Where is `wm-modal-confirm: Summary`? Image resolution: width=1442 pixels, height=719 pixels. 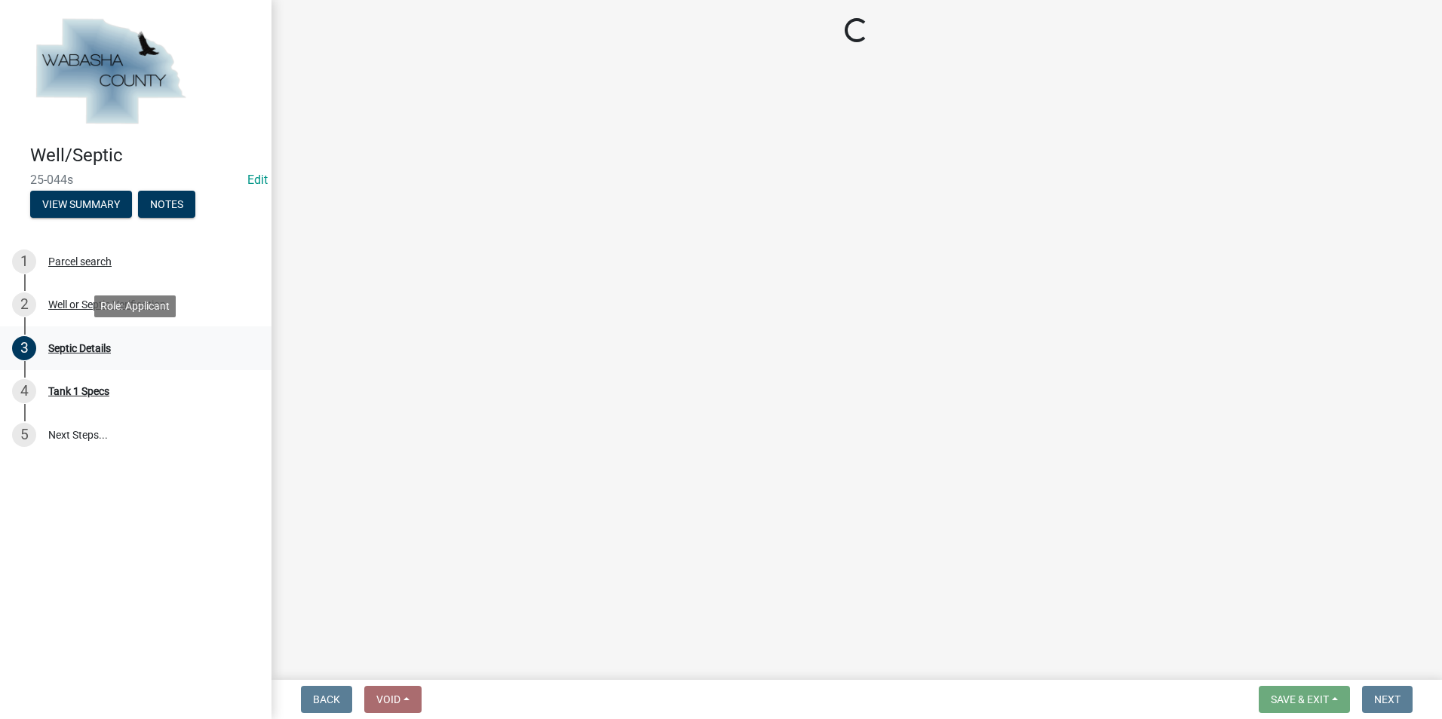
wm-modal-confirm: Summary is located at coordinates (81, 205).